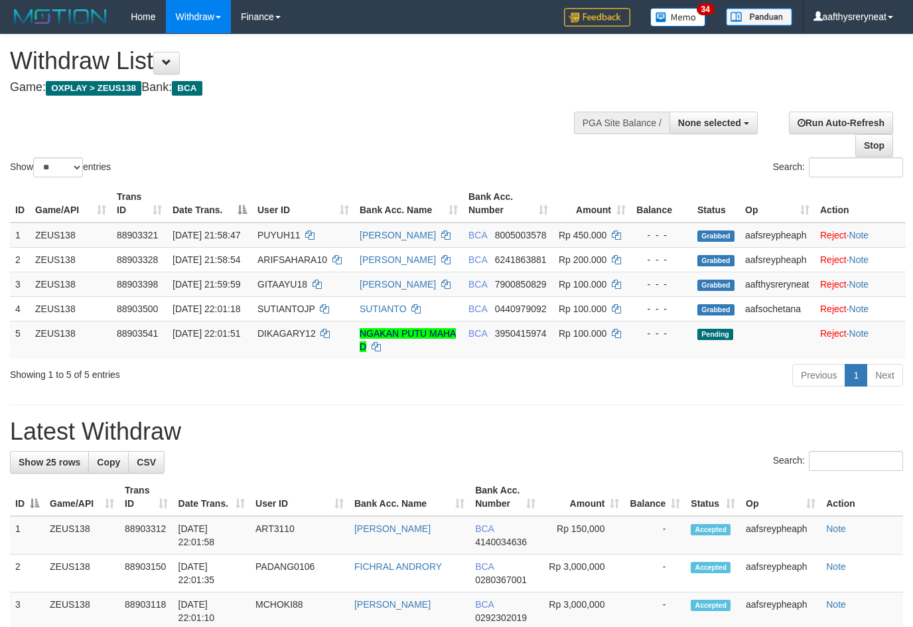  Describe the element at coordinates (146, 462) in the screenshot. I see `span: CSV` at that location.